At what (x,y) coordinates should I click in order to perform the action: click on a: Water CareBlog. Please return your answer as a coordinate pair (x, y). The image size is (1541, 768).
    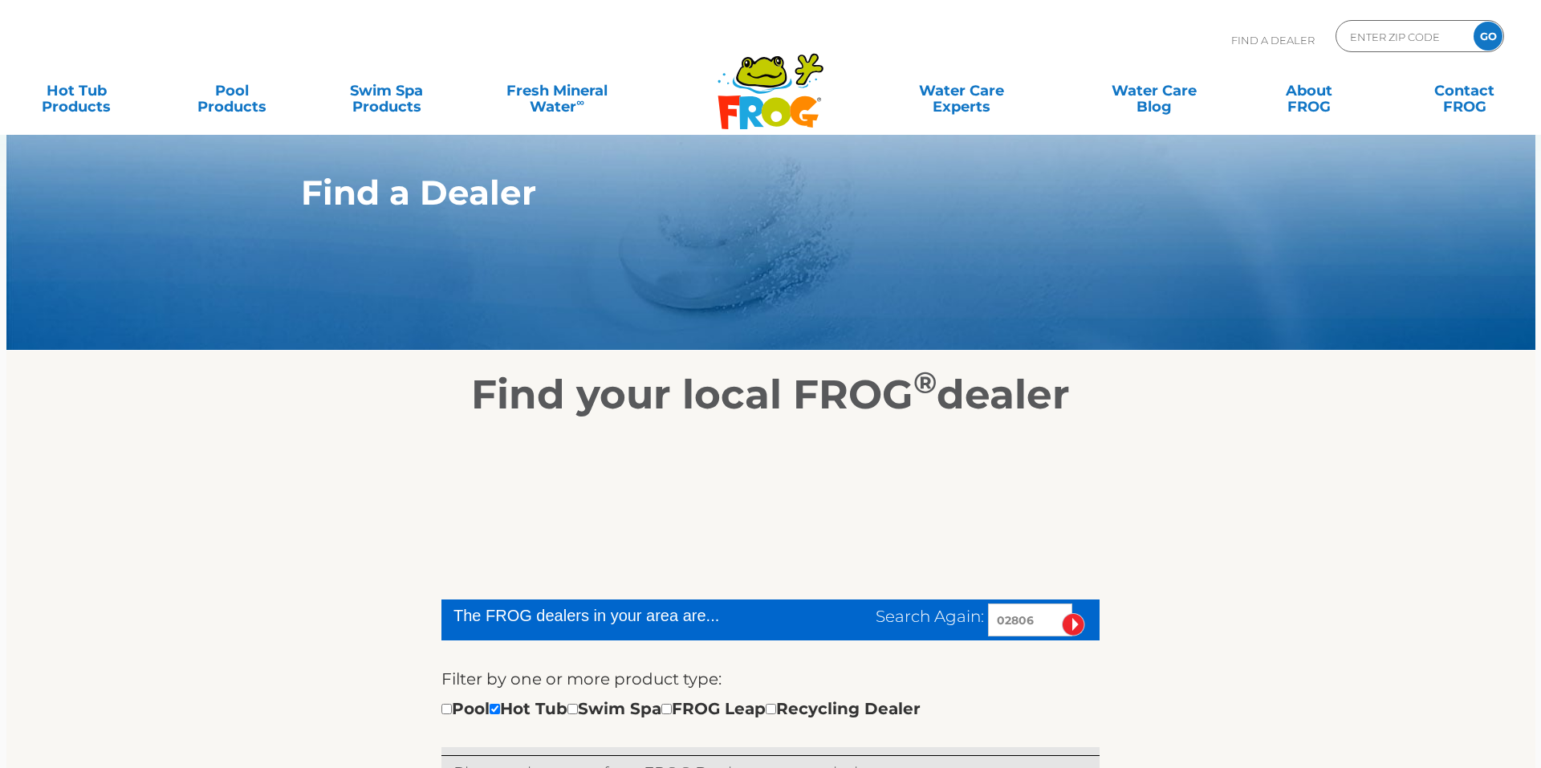
    Looking at the image, I should click on (1154, 91).